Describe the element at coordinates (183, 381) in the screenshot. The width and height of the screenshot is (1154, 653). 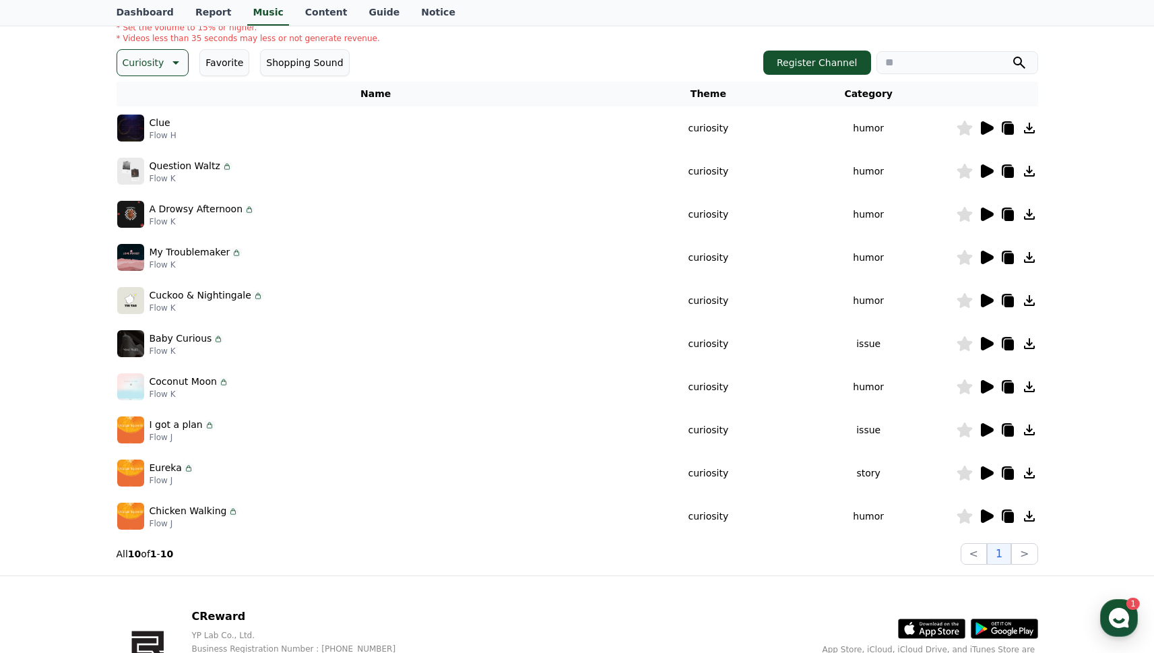
I see `p: Coconut Moon` at that location.